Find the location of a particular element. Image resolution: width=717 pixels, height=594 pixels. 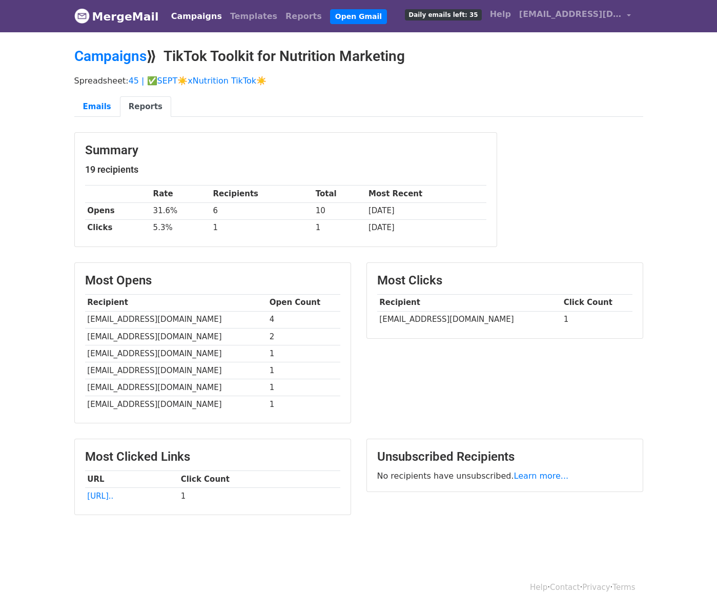

th: Total is located at coordinates (339, 194).